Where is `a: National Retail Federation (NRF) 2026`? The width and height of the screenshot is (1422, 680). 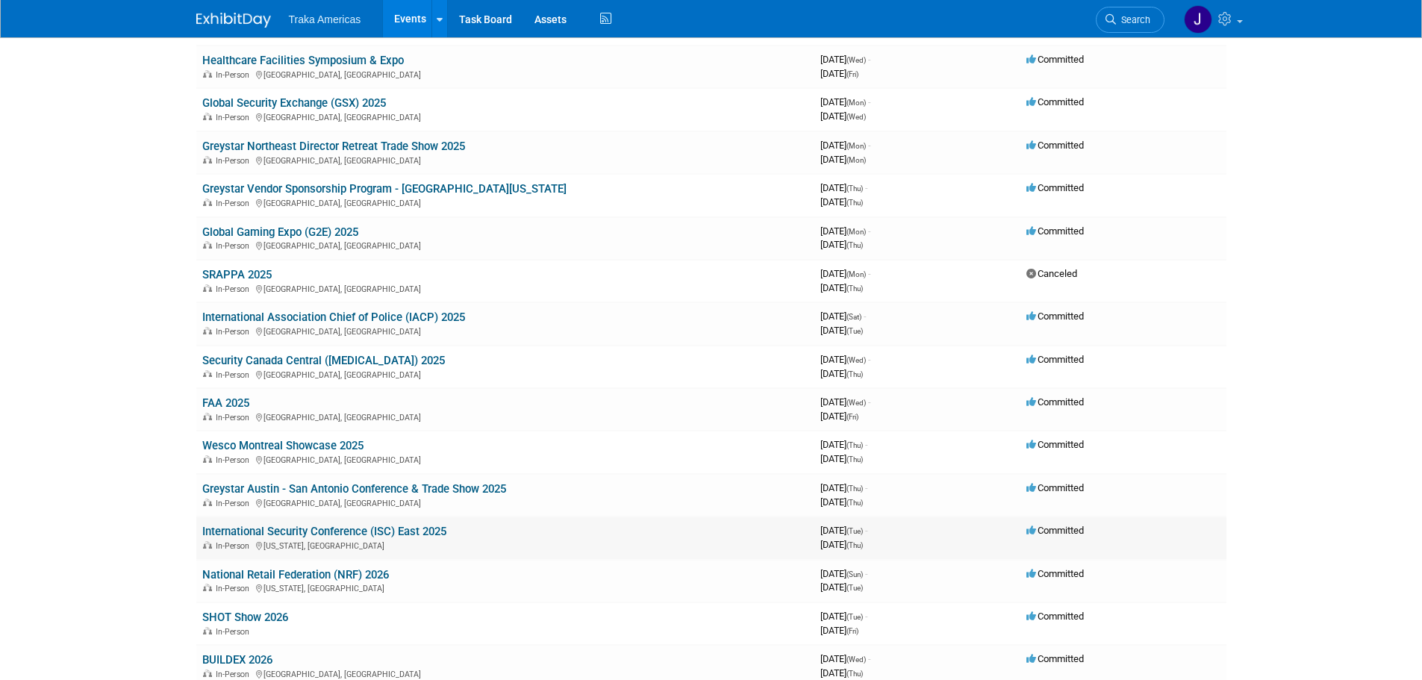
a: National Retail Federation (NRF) 2026 is located at coordinates (296, 575).